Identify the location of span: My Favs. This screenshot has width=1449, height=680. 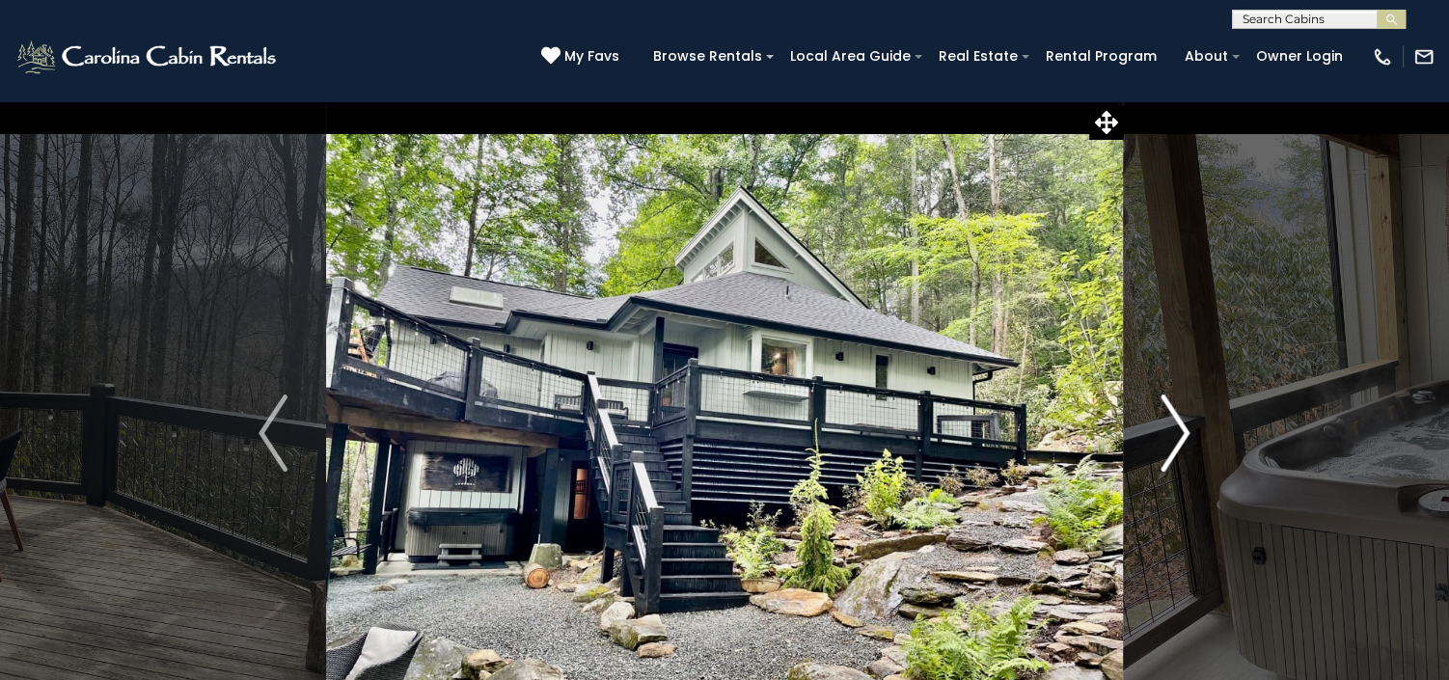
(591, 56).